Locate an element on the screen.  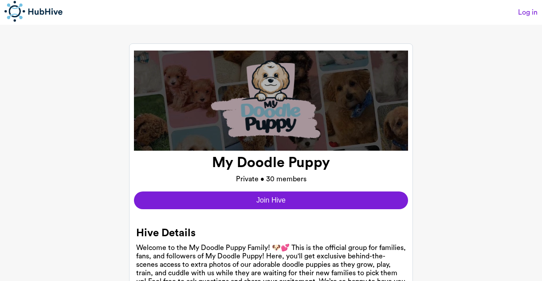
img: hub hive connect logo is located at coordinates (35, 11).